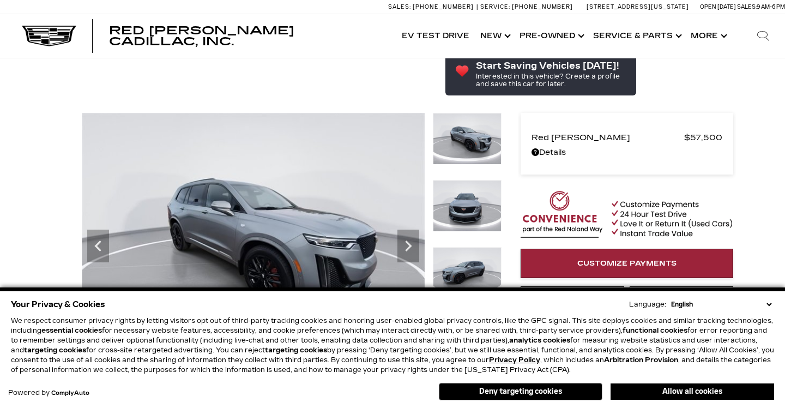  I want to click on a: 24 Hour Test Drive, so click(681, 301).